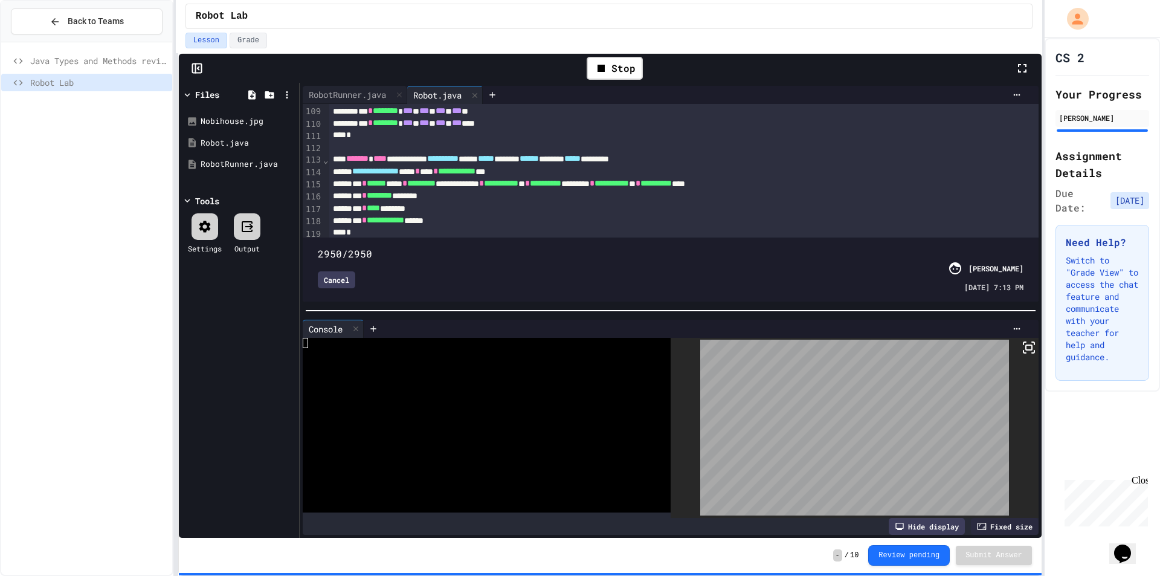 The height and width of the screenshot is (576, 1160). Describe the element at coordinates (312, 222) in the screenshot. I see `div: 118` at that location.